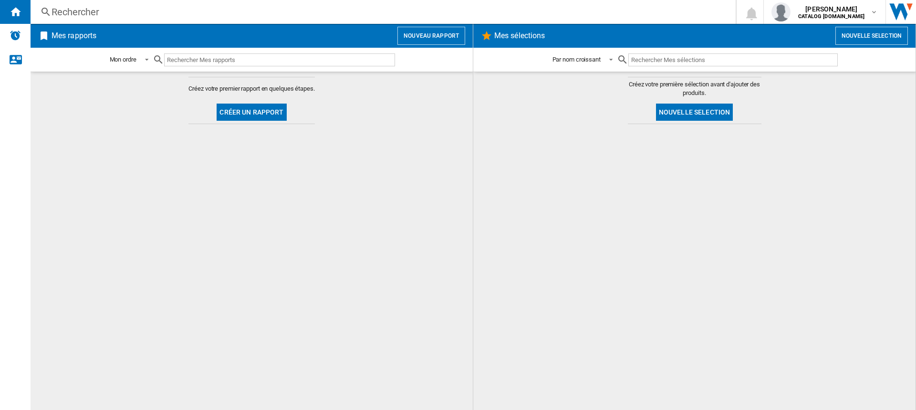 The height and width of the screenshot is (410, 916). What do you see at coordinates (733, 60) in the screenshot?
I see `input: Rechercher Mes sélections` at bounding box center [733, 60].